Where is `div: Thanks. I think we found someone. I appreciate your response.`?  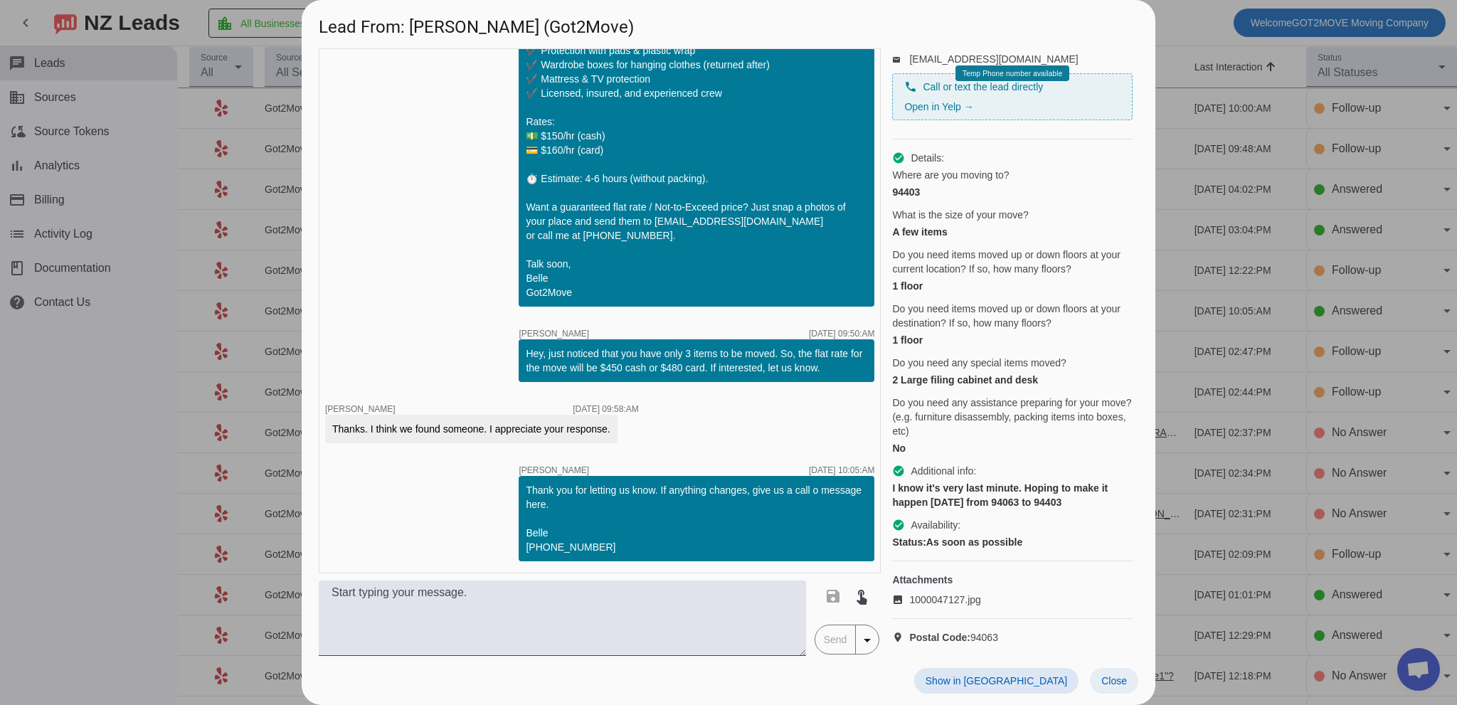
div: Thanks. I think we found someone. I appreciate your response. is located at coordinates (471, 429).